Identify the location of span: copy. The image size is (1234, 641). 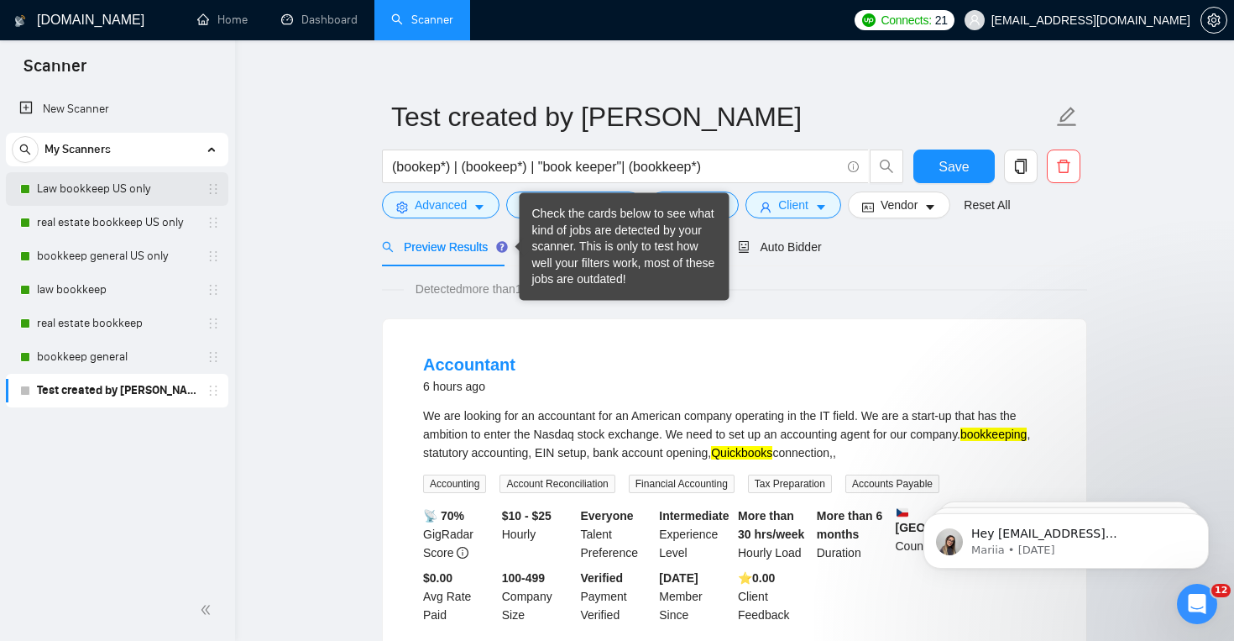
(1021, 166).